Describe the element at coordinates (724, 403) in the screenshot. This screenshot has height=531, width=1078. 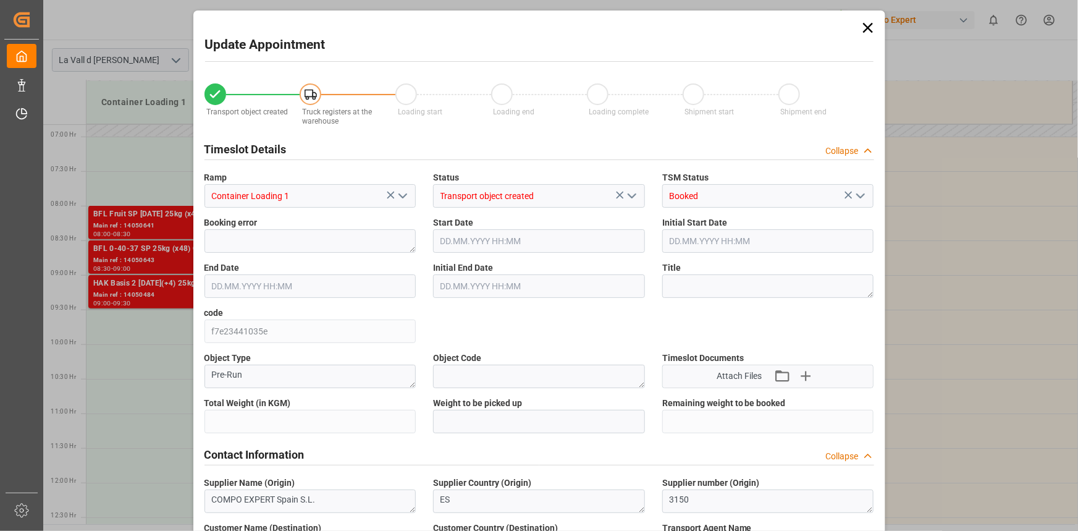
I see `span: Remaining weight to be booked` at that location.